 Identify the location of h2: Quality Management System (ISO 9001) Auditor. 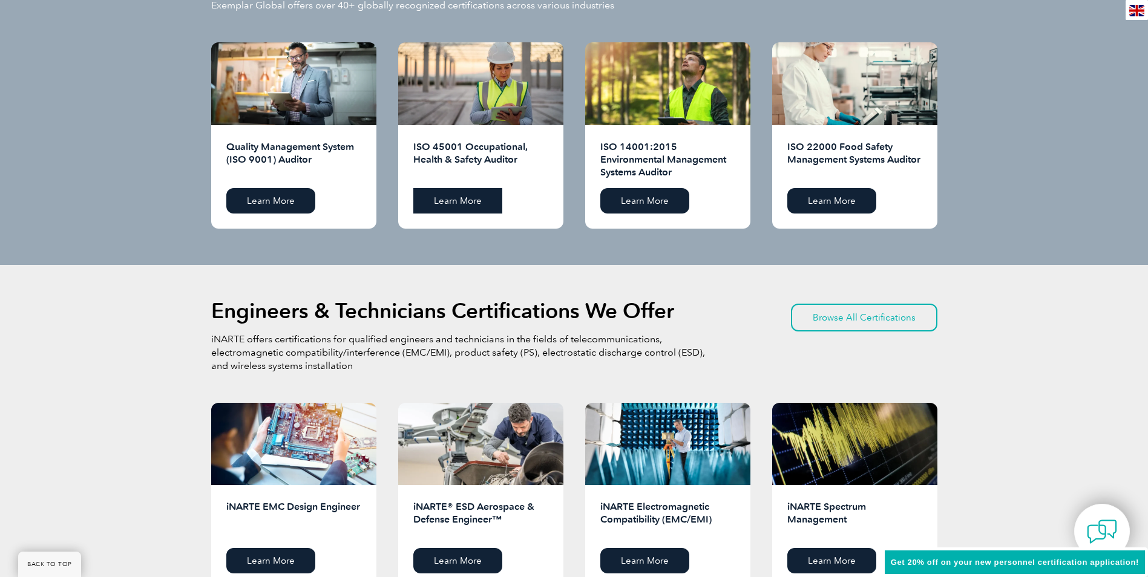
(294, 160).